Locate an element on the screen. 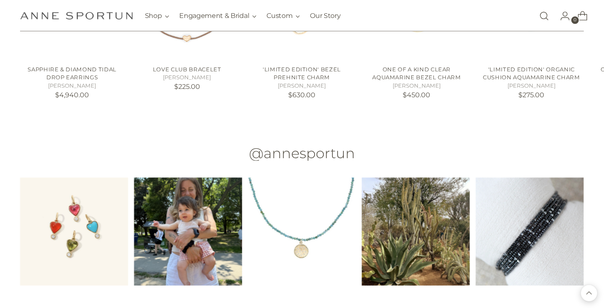 Image resolution: width=604 pixels, height=308 pixels. button: Back to top is located at coordinates (589, 293).